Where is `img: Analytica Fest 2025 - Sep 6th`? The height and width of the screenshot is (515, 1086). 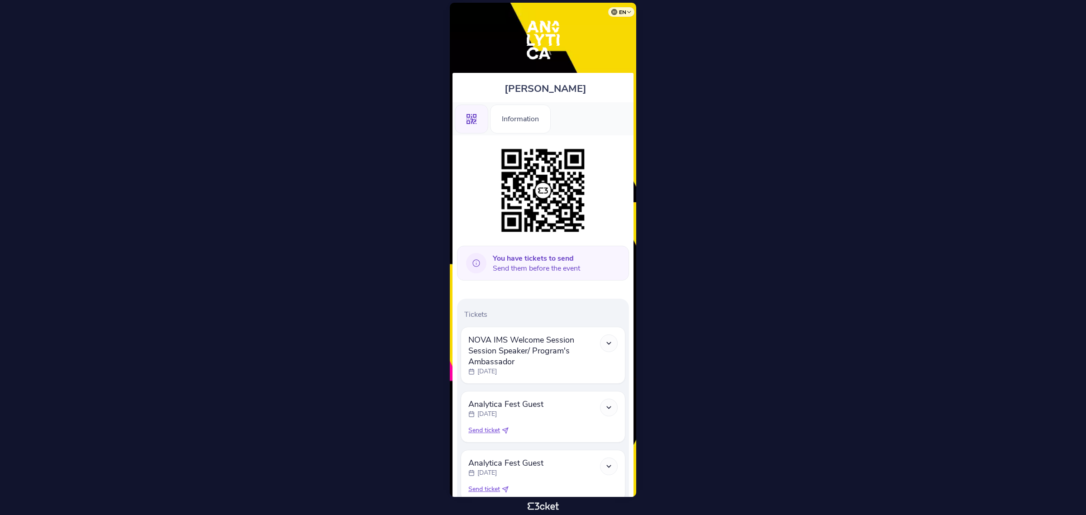 img: Analytica Fest 2025 - Sep 6th is located at coordinates (543, 40).